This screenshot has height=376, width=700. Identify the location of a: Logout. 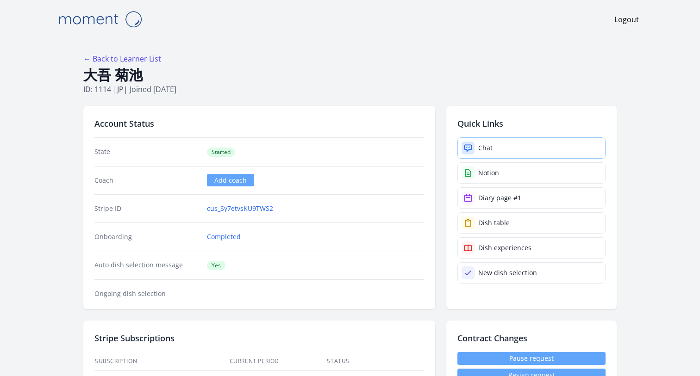
(626, 19).